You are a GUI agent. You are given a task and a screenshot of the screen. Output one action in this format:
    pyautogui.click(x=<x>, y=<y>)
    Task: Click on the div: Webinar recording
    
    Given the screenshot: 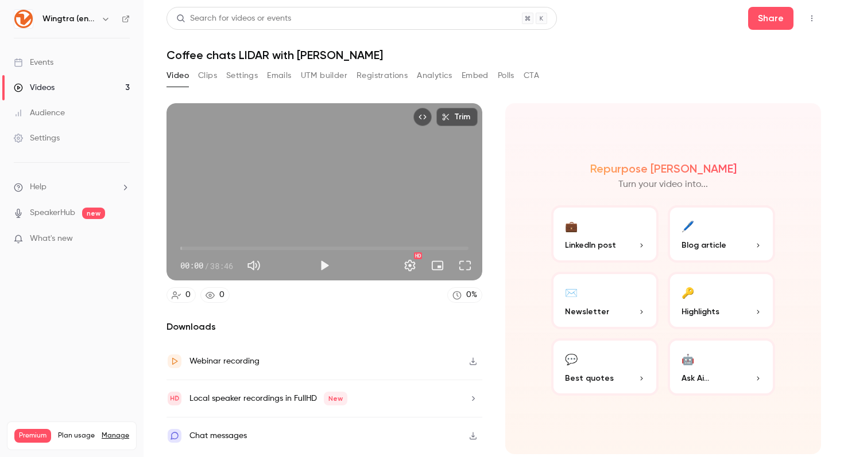 What is the action you would take?
    pyautogui.click(x=224, y=362)
    